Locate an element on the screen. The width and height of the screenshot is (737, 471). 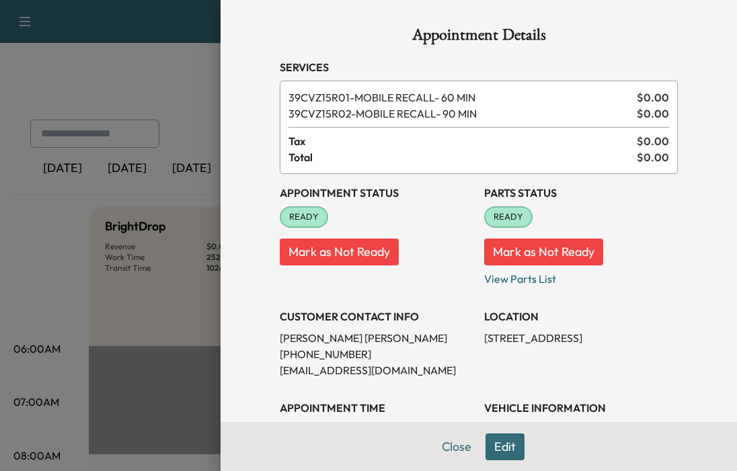
h3: Parts Status is located at coordinates (581, 193).